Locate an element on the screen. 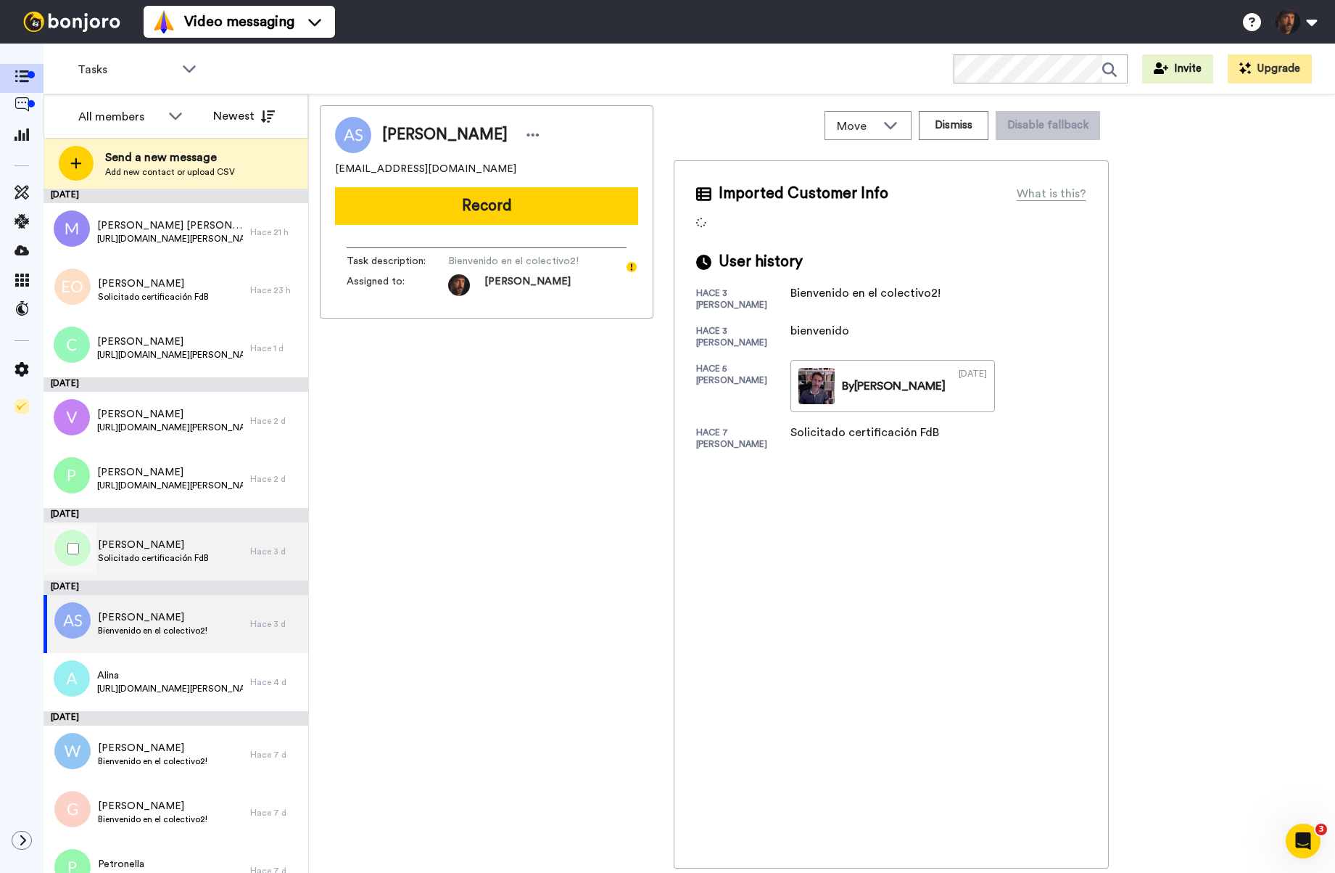 This screenshot has height=873, width=1335. span: 3 is located at coordinates (1322, 829).